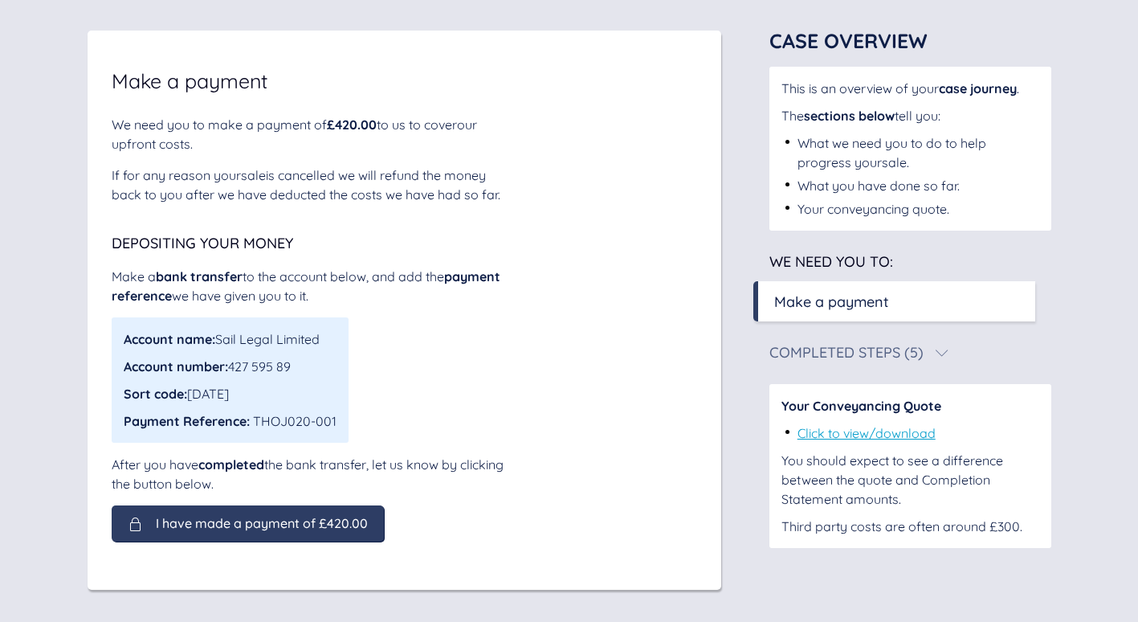  Describe the element at coordinates (977, 88) in the screenshot. I see `span: case journey` at that location.